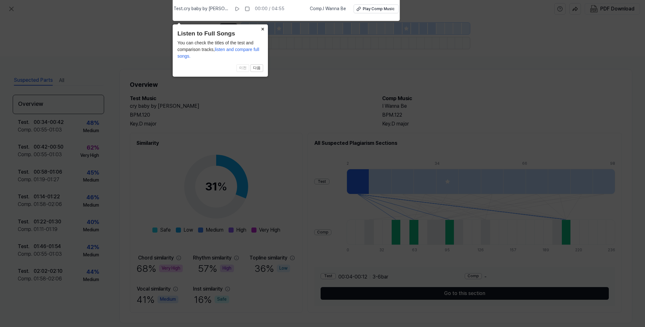  What do you see at coordinates (257, 68) in the screenshot?
I see `button: 다음` at bounding box center [257, 68].